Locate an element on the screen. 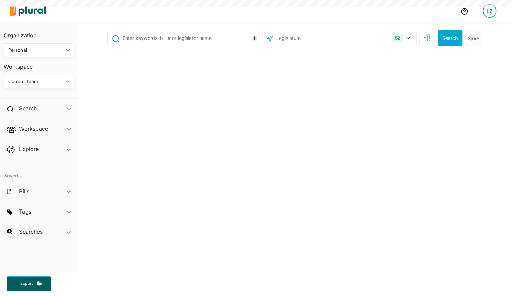 This screenshot has width=512, height=296. h2: Bills is located at coordinates (24, 191).